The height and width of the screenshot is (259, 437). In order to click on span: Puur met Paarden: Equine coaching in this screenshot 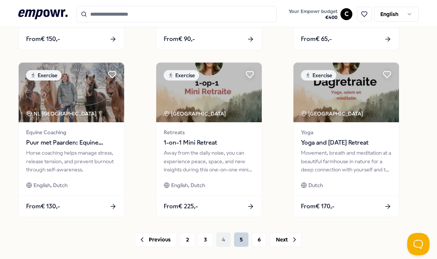, I will do `click(71, 143)`.